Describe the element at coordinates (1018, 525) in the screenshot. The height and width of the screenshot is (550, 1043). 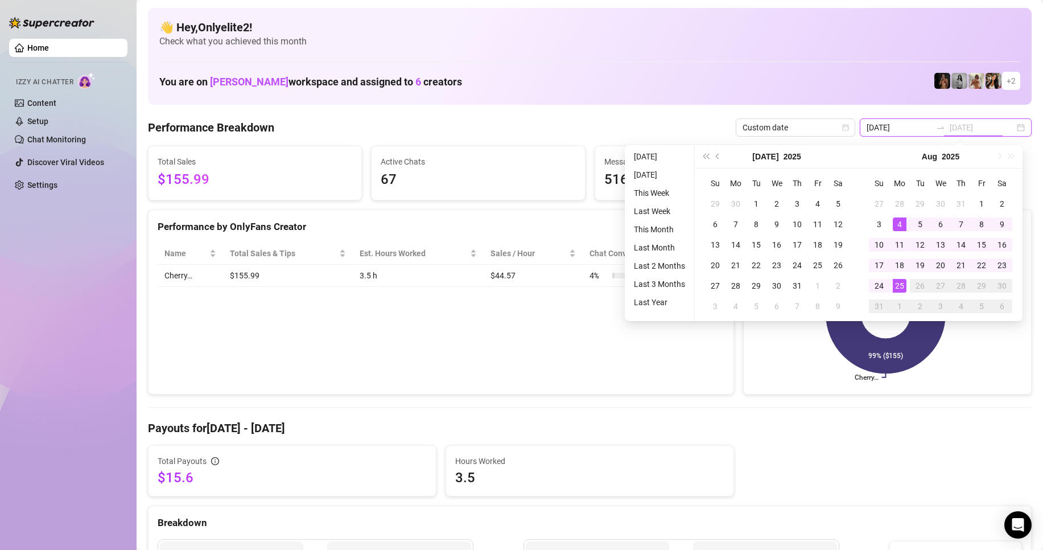
I see `div: Open Intercom Messenger` at that location.